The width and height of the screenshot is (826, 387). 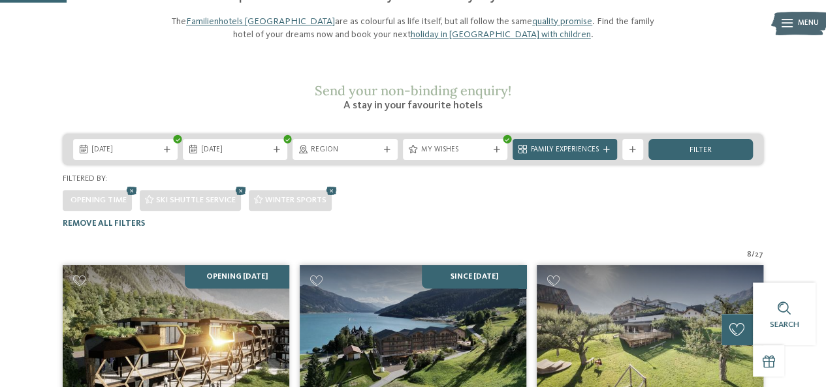 I want to click on a: quality promise, so click(x=563, y=22).